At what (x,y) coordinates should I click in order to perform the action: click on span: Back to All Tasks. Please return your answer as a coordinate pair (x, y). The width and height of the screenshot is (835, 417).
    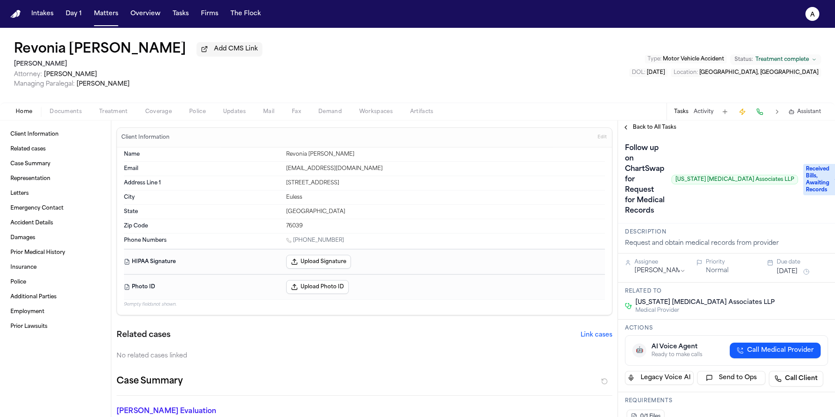
    Looking at the image, I should click on (654, 127).